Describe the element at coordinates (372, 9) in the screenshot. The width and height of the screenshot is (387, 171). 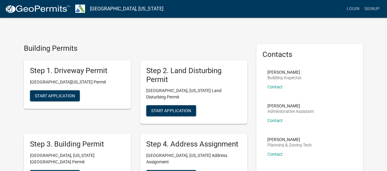
I see `a: Signup` at that location.